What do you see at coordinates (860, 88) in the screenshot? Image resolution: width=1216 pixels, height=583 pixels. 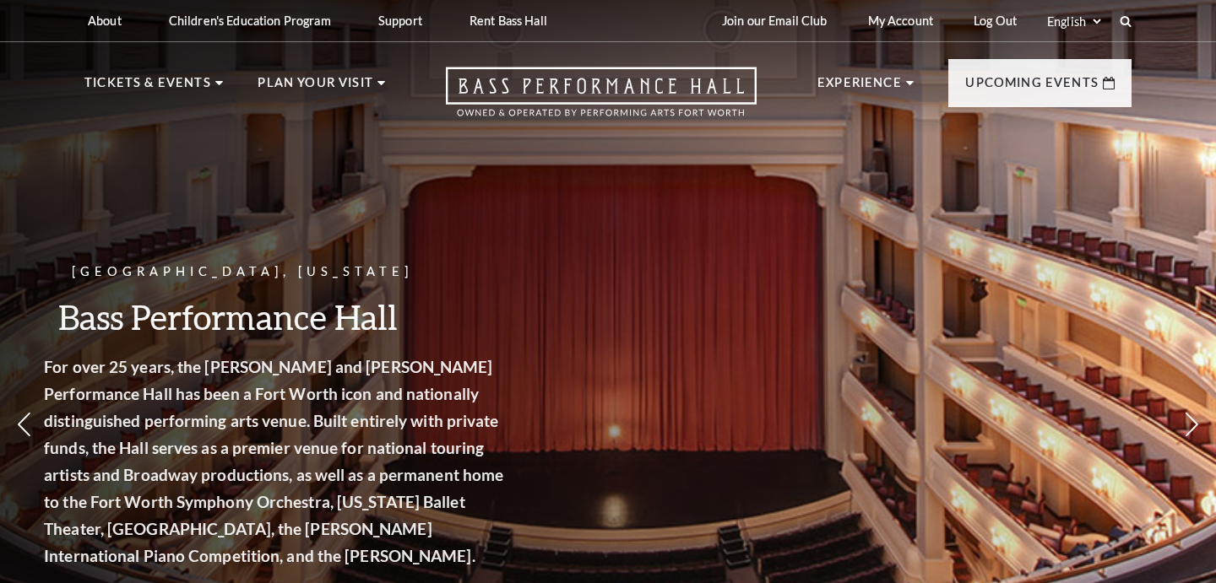 I see `p: Experience` at bounding box center [860, 88].